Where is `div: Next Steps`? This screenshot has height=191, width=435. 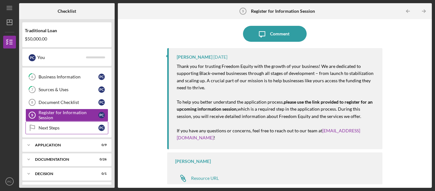 div: Next Steps is located at coordinates (68, 128).